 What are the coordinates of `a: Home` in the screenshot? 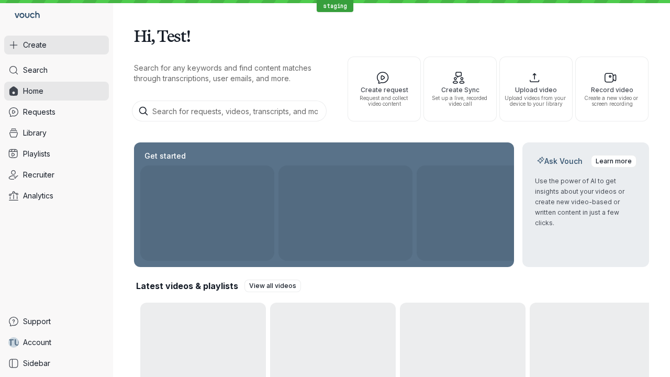 It's located at (57, 91).